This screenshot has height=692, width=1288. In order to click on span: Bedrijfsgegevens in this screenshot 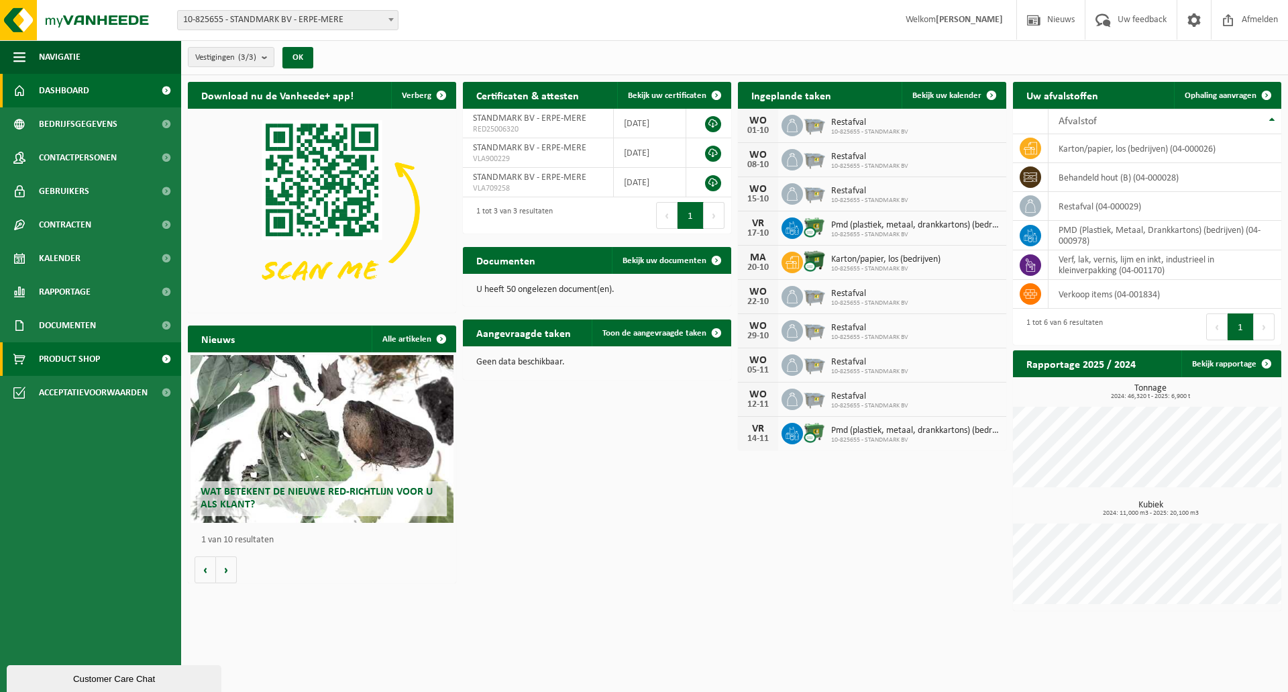, I will do `click(78, 124)`.